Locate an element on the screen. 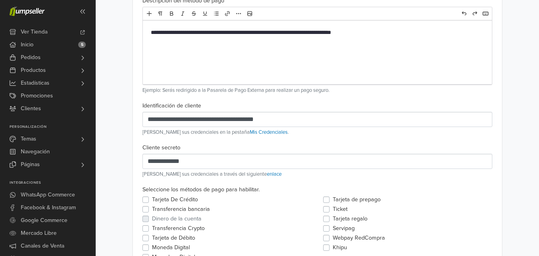 Image resolution: width=539 pixels, height=256 pixels. span: Mercado Libre is located at coordinates (39, 233).